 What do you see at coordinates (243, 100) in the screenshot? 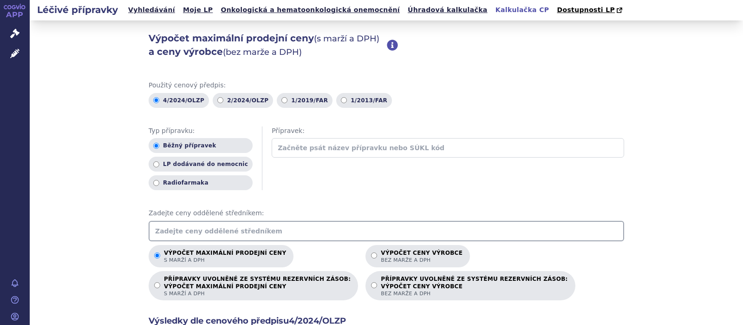
I see `label: 2/2024/OLZP` at bounding box center [243, 100].